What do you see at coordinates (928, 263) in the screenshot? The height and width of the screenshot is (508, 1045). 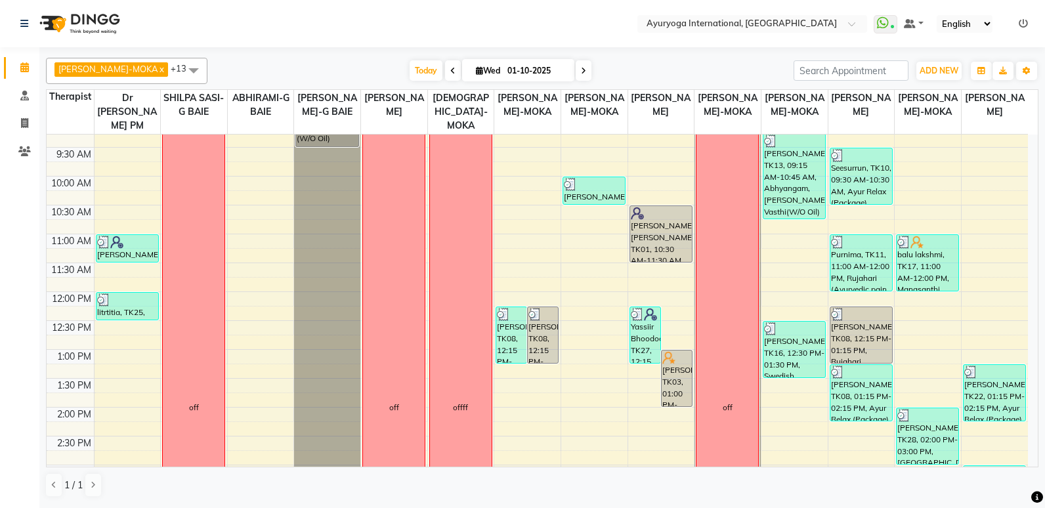 I see `div: balu lakshmi, TK17, 11:00 AM-12:00 PM, Manasanthi (Head Massage + Ksheeradhara) - Package` at bounding box center [928, 263].